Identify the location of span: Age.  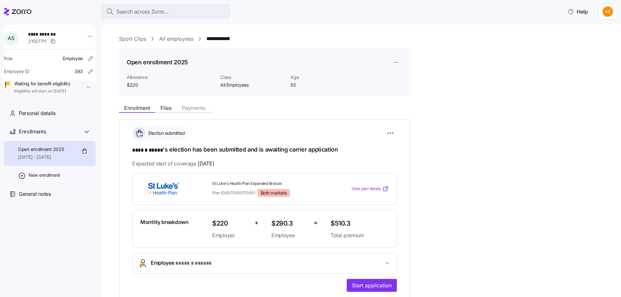
(323, 77).